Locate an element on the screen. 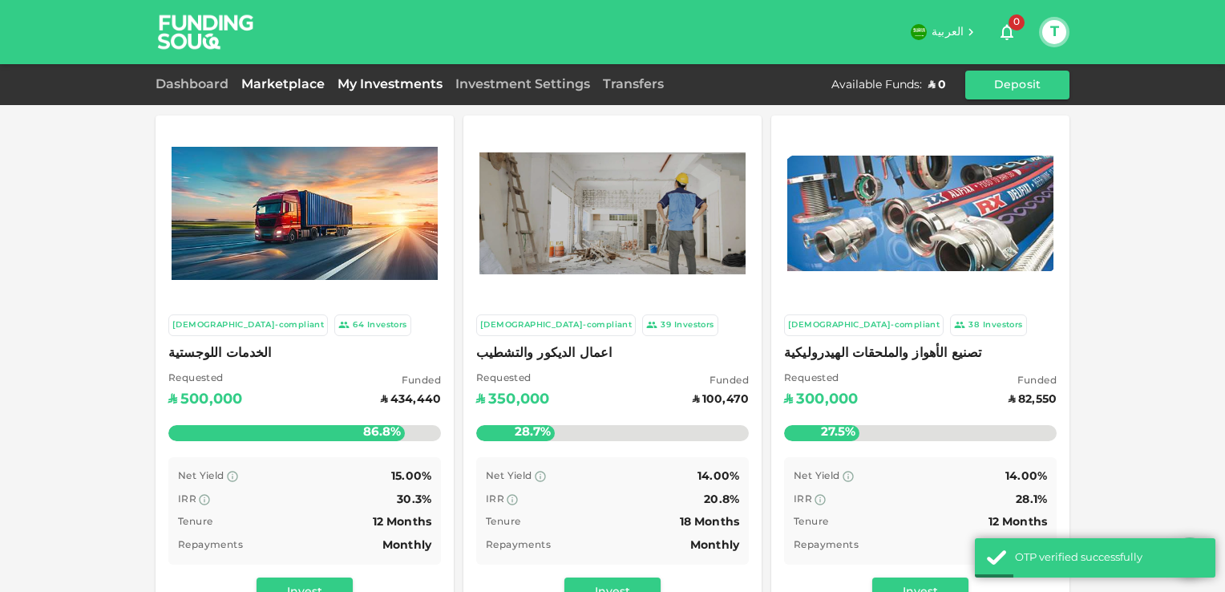 This screenshot has height=592, width=1225. div: 38 is located at coordinates (974, 325).